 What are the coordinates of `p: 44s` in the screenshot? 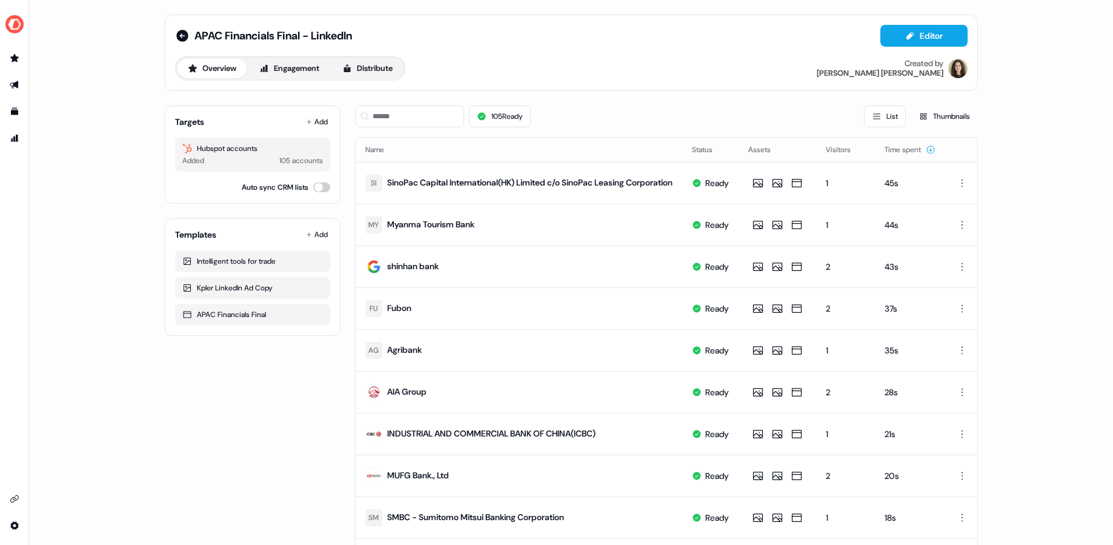 It's located at (910, 225).